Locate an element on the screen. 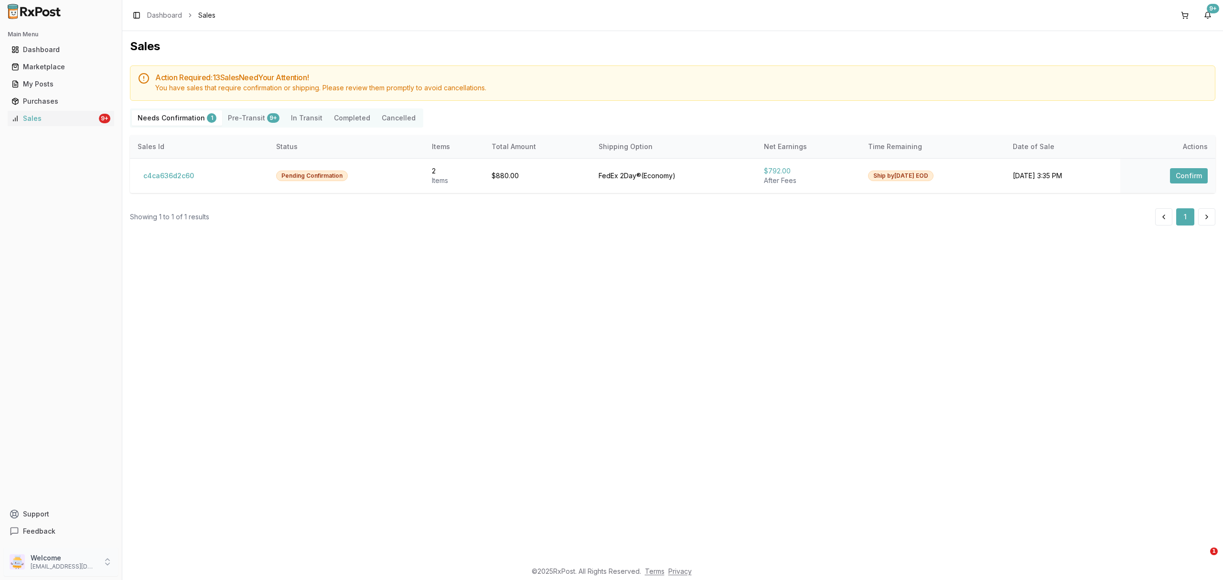  button: My Posts is located at coordinates (61, 84).